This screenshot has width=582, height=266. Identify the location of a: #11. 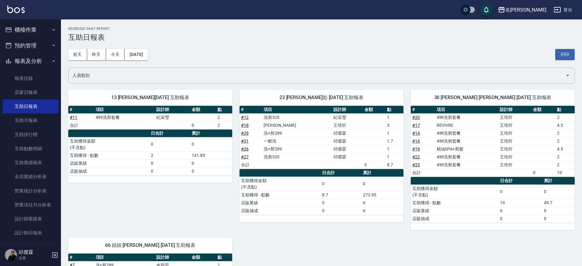
(73, 118).